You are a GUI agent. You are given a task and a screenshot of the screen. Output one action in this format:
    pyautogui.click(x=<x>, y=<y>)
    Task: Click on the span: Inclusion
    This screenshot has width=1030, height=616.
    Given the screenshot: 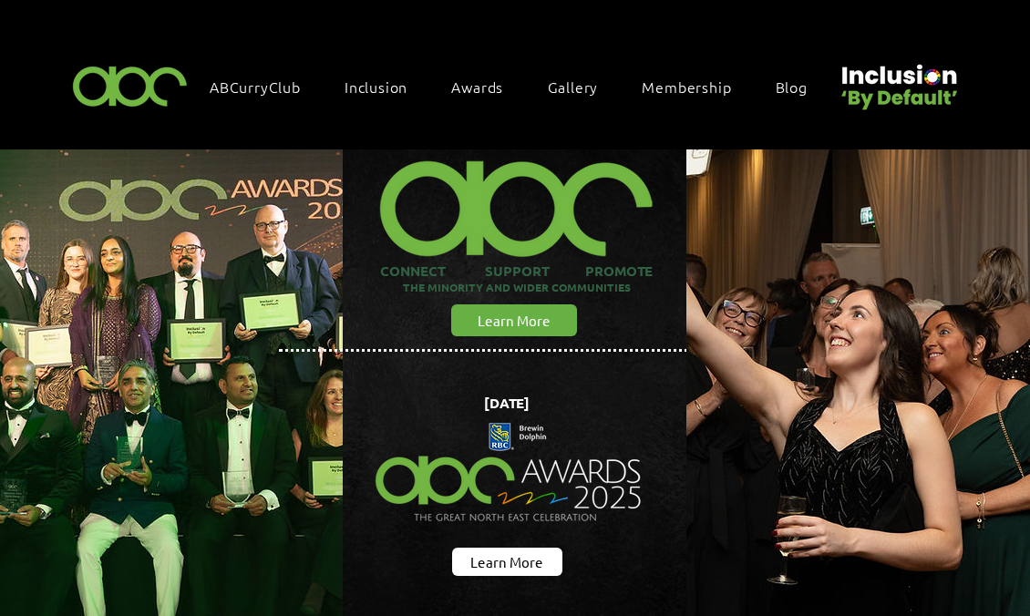 What is the action you would take?
    pyautogui.click(x=376, y=87)
    